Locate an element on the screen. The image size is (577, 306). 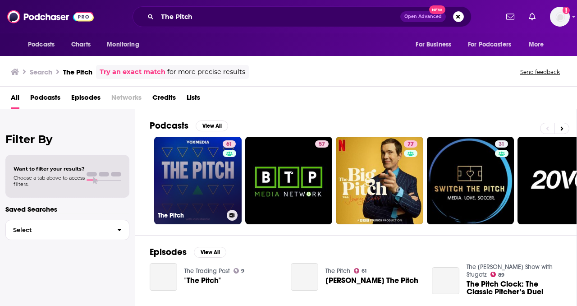
span: 89 is located at coordinates (501, 275).